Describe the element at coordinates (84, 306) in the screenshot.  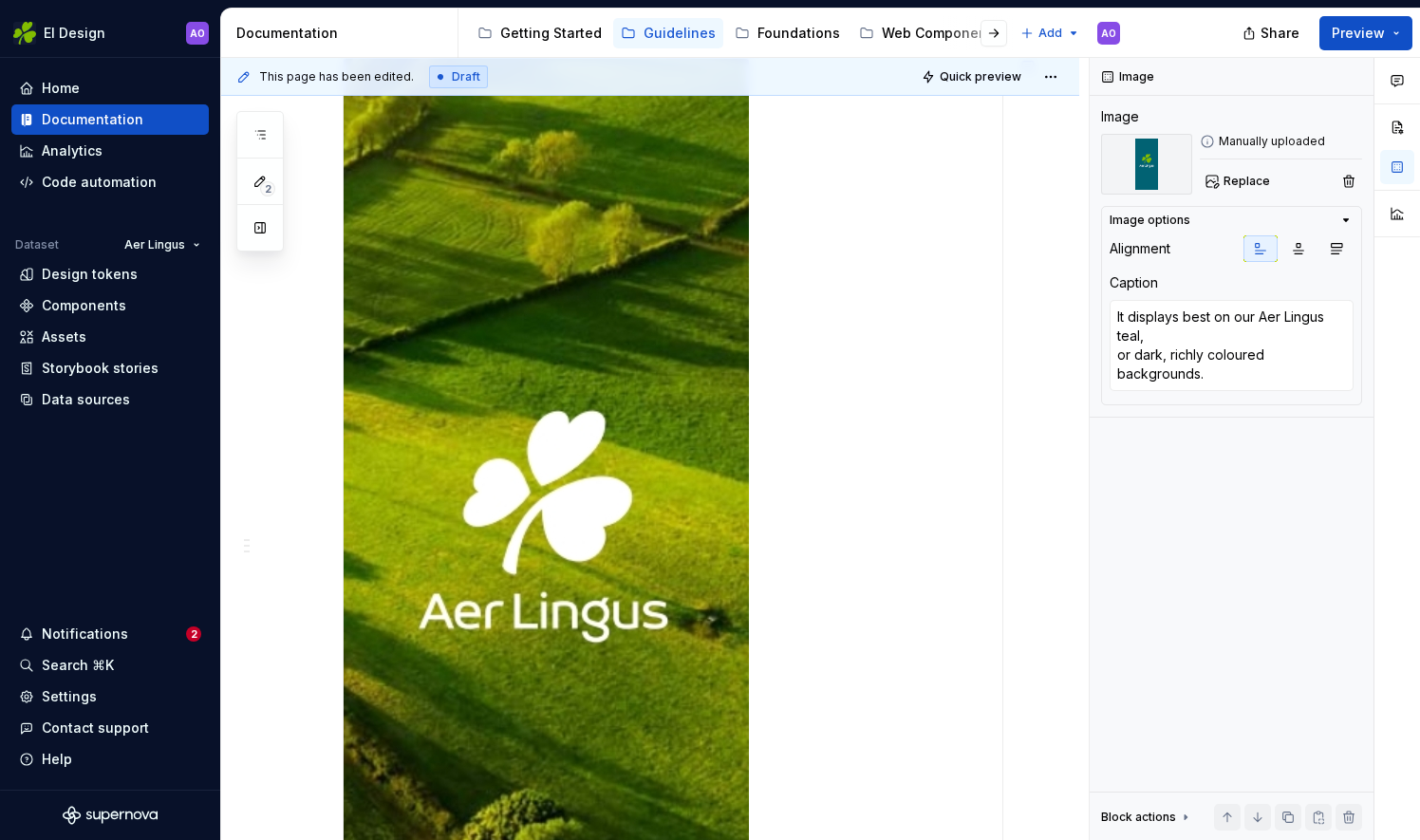
I see `div: Components` at that location.